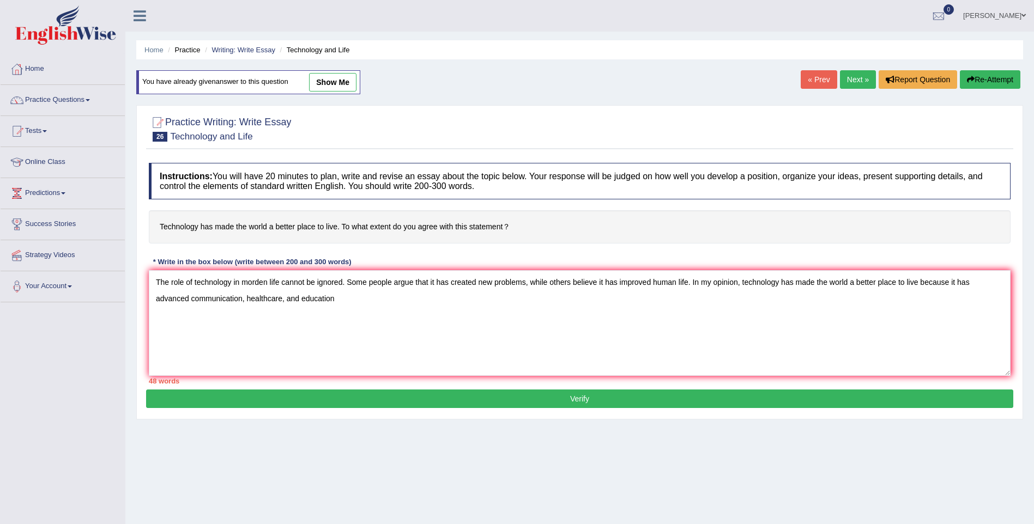 The width and height of the screenshot is (1034, 524). I want to click on h4: You will have 20 minutes to plan, write and revise an essay about the topic below. Your response ..., so click(579, 181).